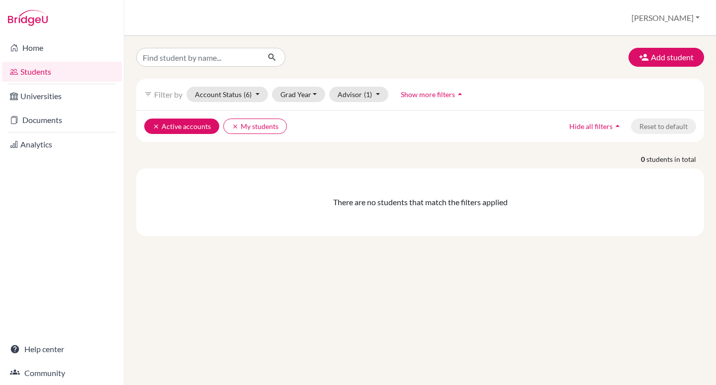 This screenshot has height=385, width=716. I want to click on span: Hide all filters, so click(591, 126).